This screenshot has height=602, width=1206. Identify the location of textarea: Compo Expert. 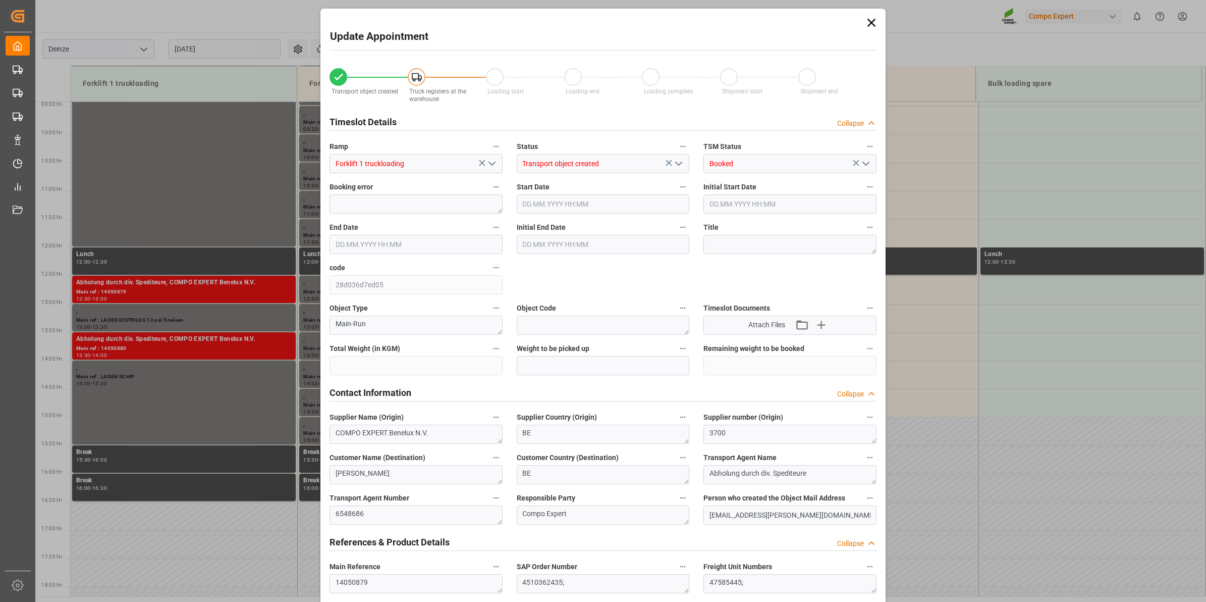
(603, 515).